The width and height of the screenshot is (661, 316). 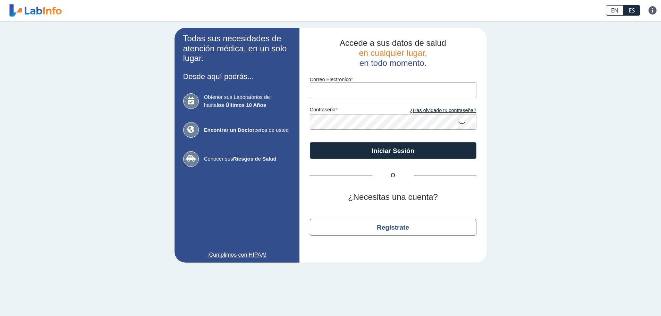 I want to click on span: O, so click(x=393, y=176).